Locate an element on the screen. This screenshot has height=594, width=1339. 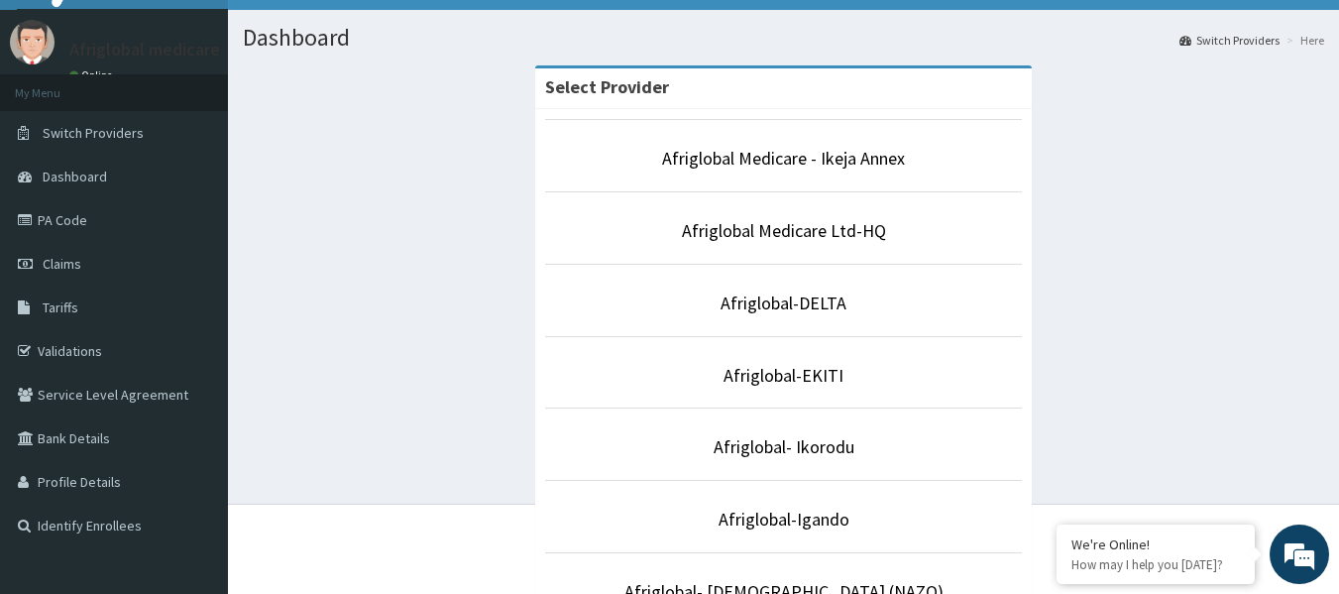
strong: Select Provider is located at coordinates (606, 86).